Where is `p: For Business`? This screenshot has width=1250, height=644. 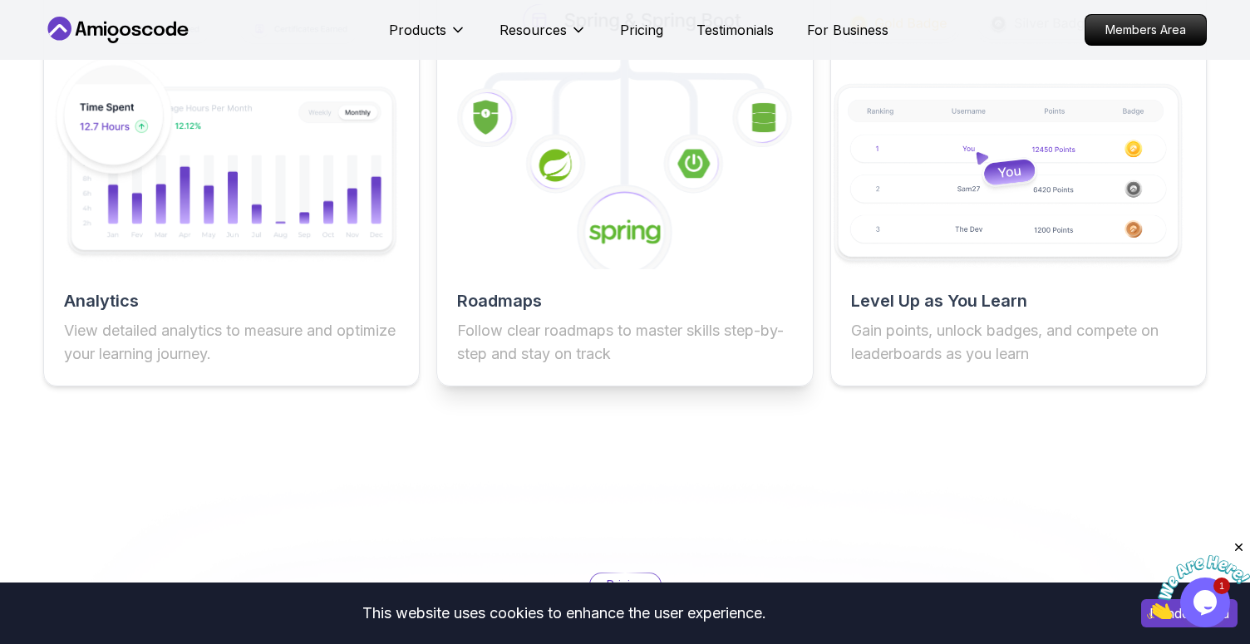
p: For Business is located at coordinates (847, 30).